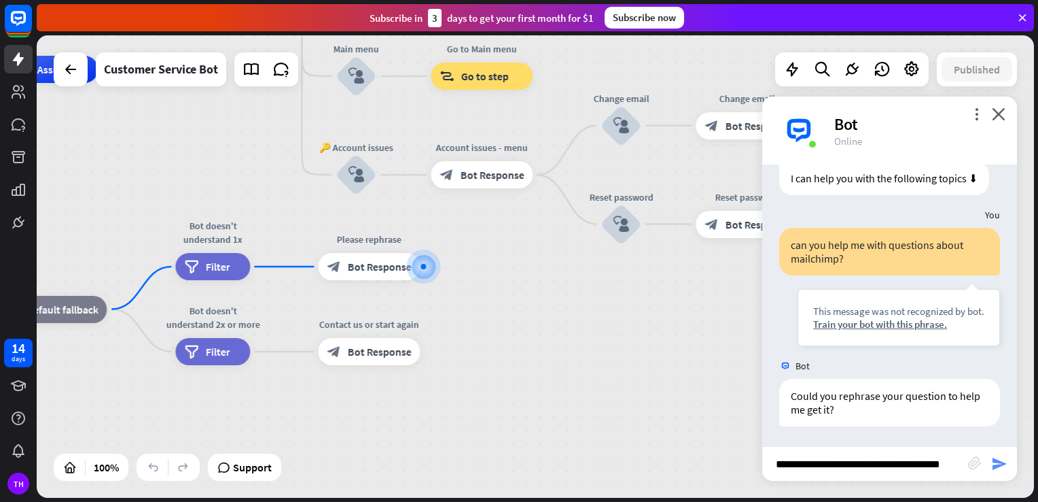  Describe the element at coordinates (977, 113) in the screenshot. I see `i: more_vert` at that location.